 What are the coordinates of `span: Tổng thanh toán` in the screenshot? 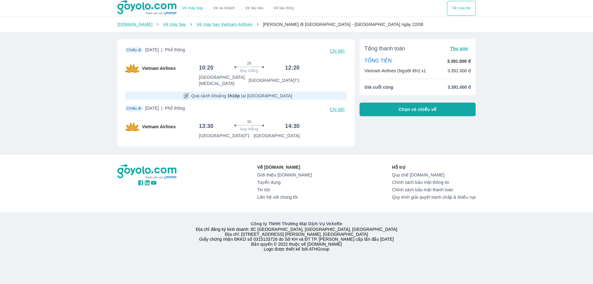 It's located at (385, 48).